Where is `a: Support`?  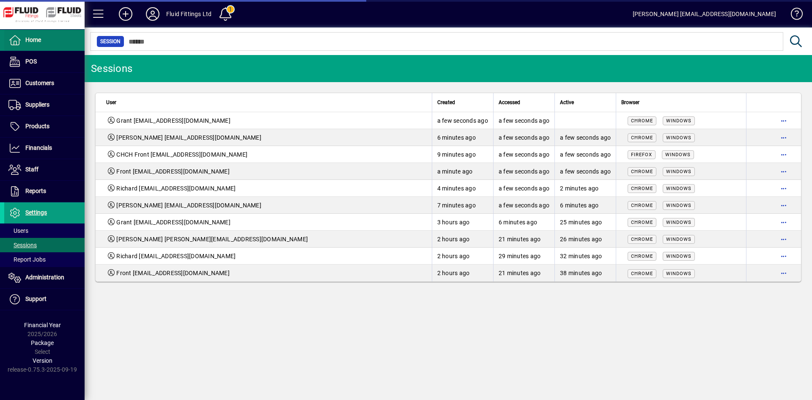
a: Support is located at coordinates (44, 299).